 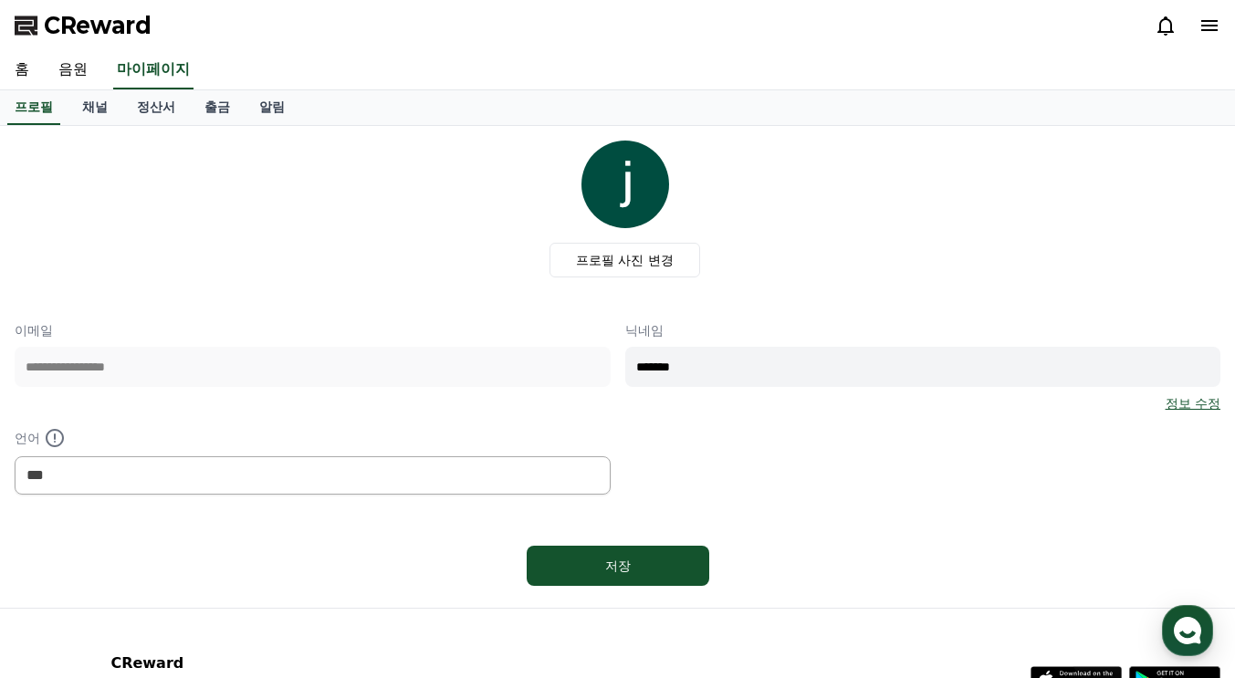 I want to click on span: CReward, so click(x=98, y=26).